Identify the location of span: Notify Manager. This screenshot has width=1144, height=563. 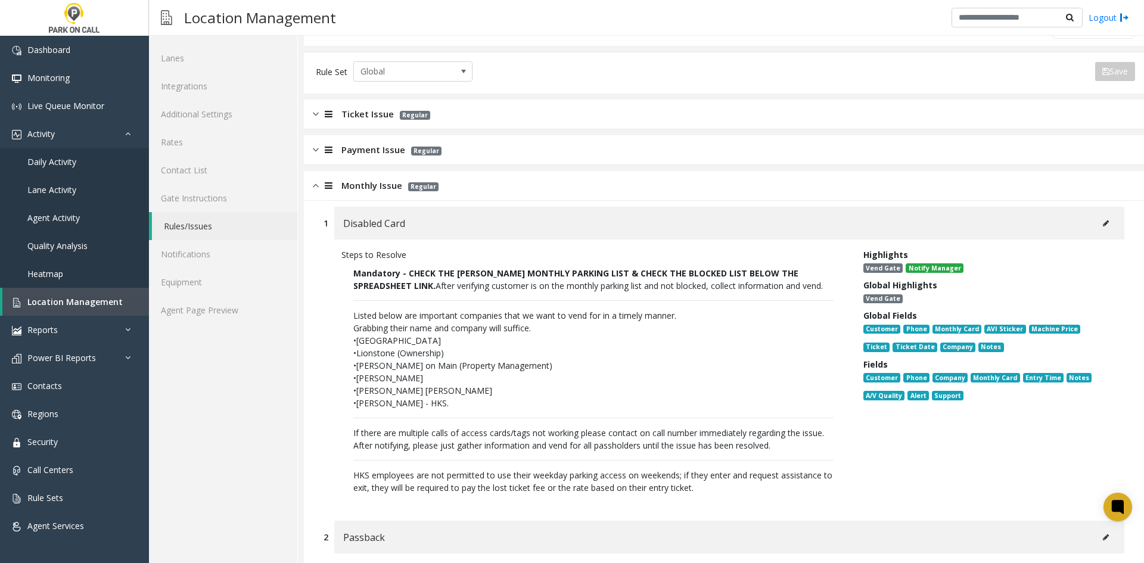
(934, 268).